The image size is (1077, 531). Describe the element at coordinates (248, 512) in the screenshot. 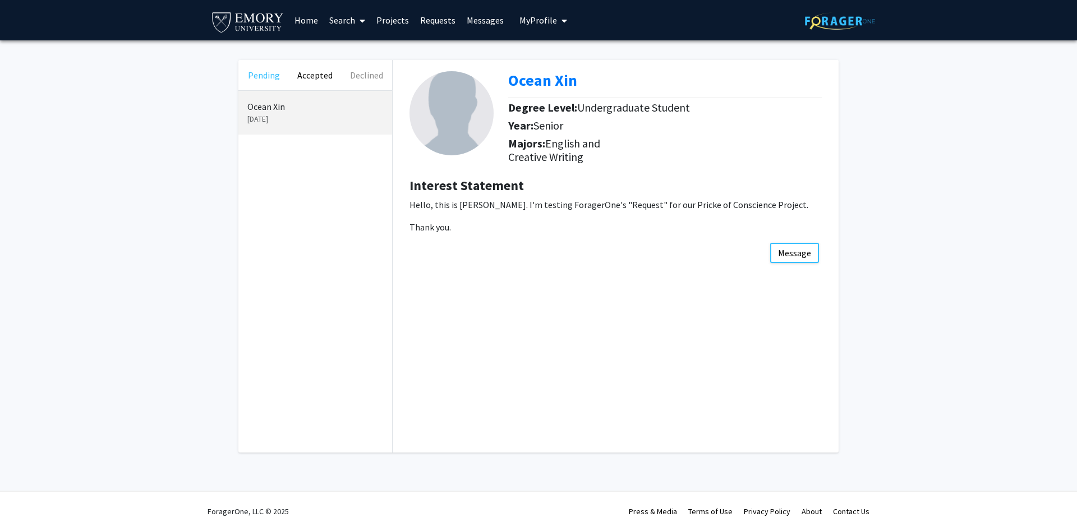

I see `div: ForagerOne, LLC © 2025` at that location.